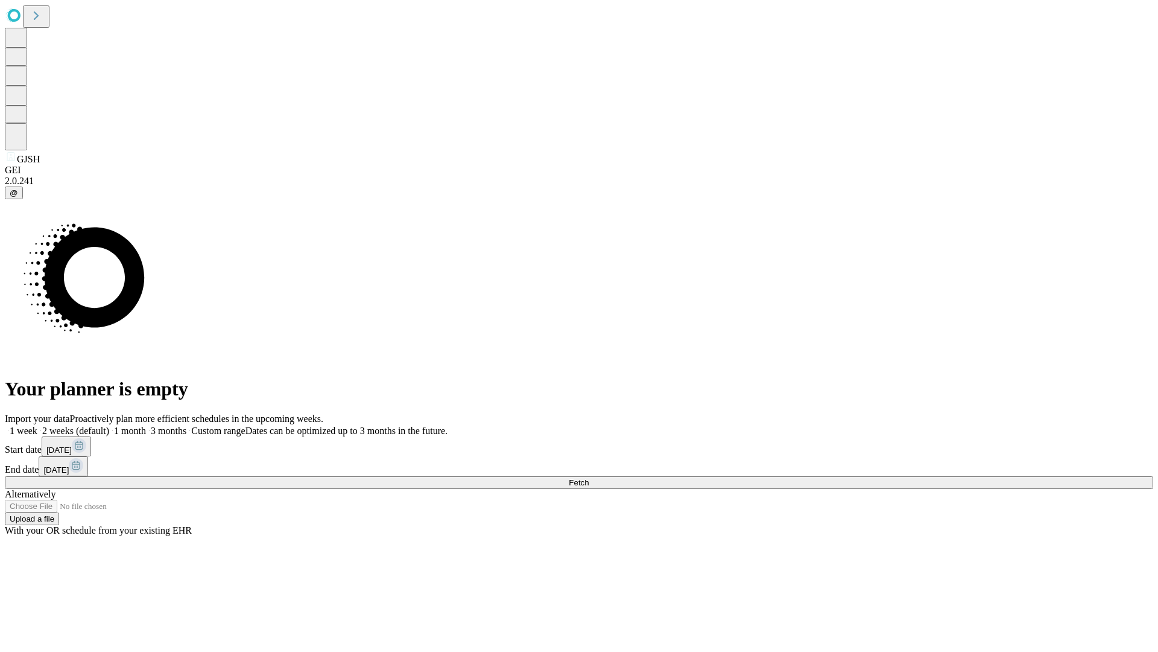 This screenshot has height=652, width=1158. Describe the element at coordinates (37, 418) in the screenshot. I see `span: Import your data` at that location.